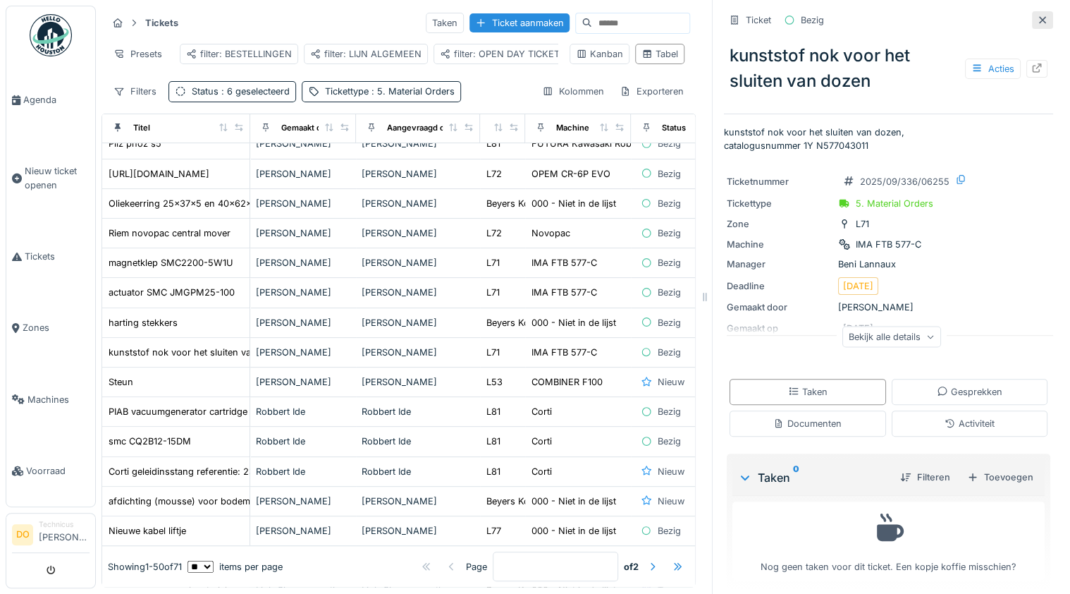  I want to click on span: : 5. Material Orders, so click(412, 91).